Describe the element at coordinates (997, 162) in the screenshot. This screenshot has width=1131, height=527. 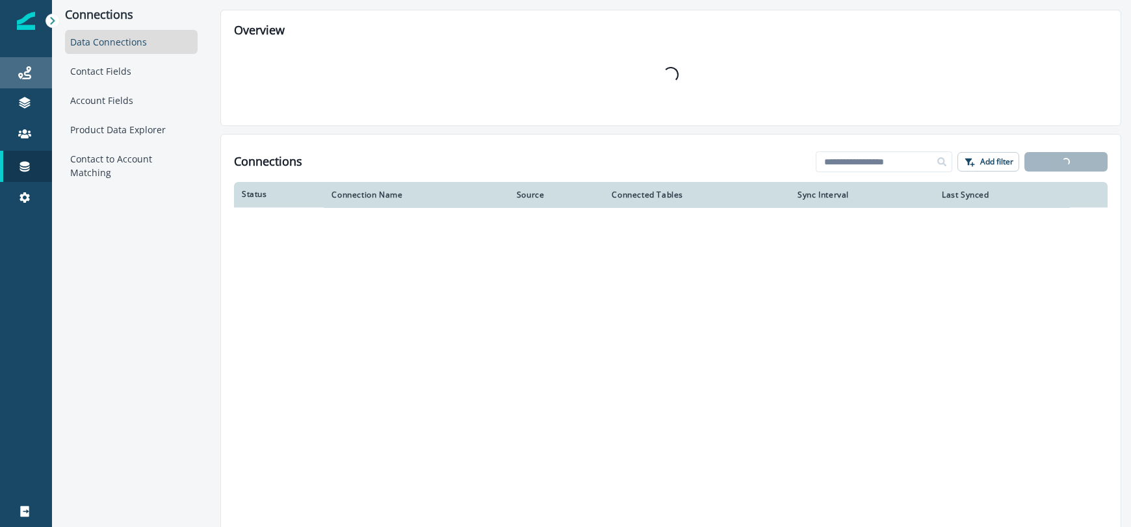
I see `p: Add filter` at that location.